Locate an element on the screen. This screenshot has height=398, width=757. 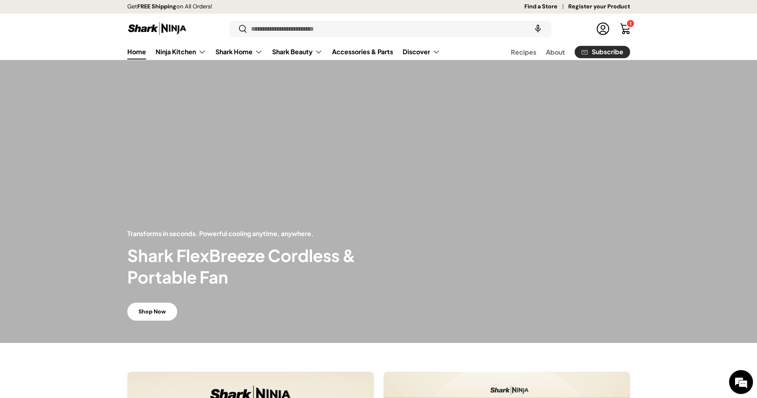
a: Shark Ninja Philippines is located at coordinates (157, 28).